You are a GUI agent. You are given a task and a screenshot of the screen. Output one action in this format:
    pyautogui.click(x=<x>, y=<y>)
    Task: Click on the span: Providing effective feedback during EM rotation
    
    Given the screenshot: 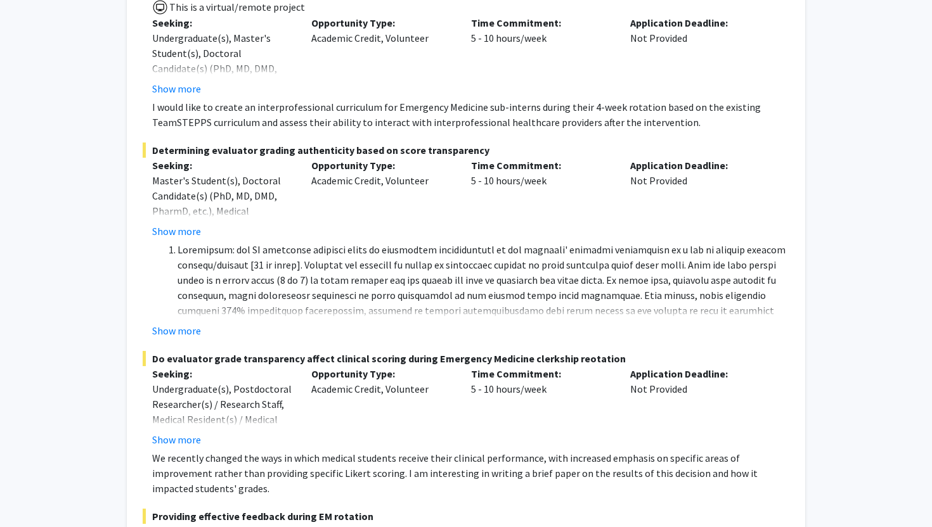 What is the action you would take?
    pyautogui.click(x=466, y=517)
    